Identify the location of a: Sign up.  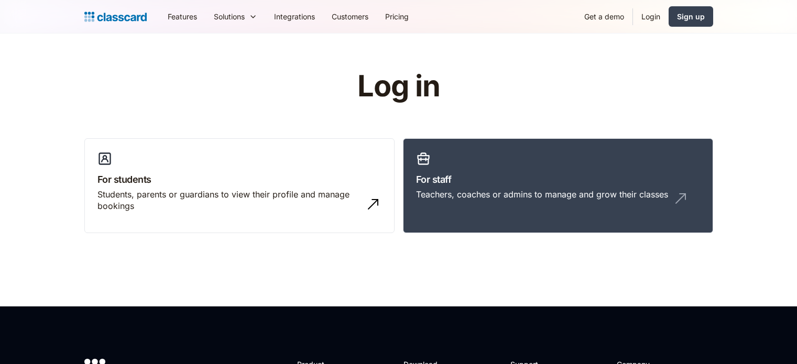
(691, 16).